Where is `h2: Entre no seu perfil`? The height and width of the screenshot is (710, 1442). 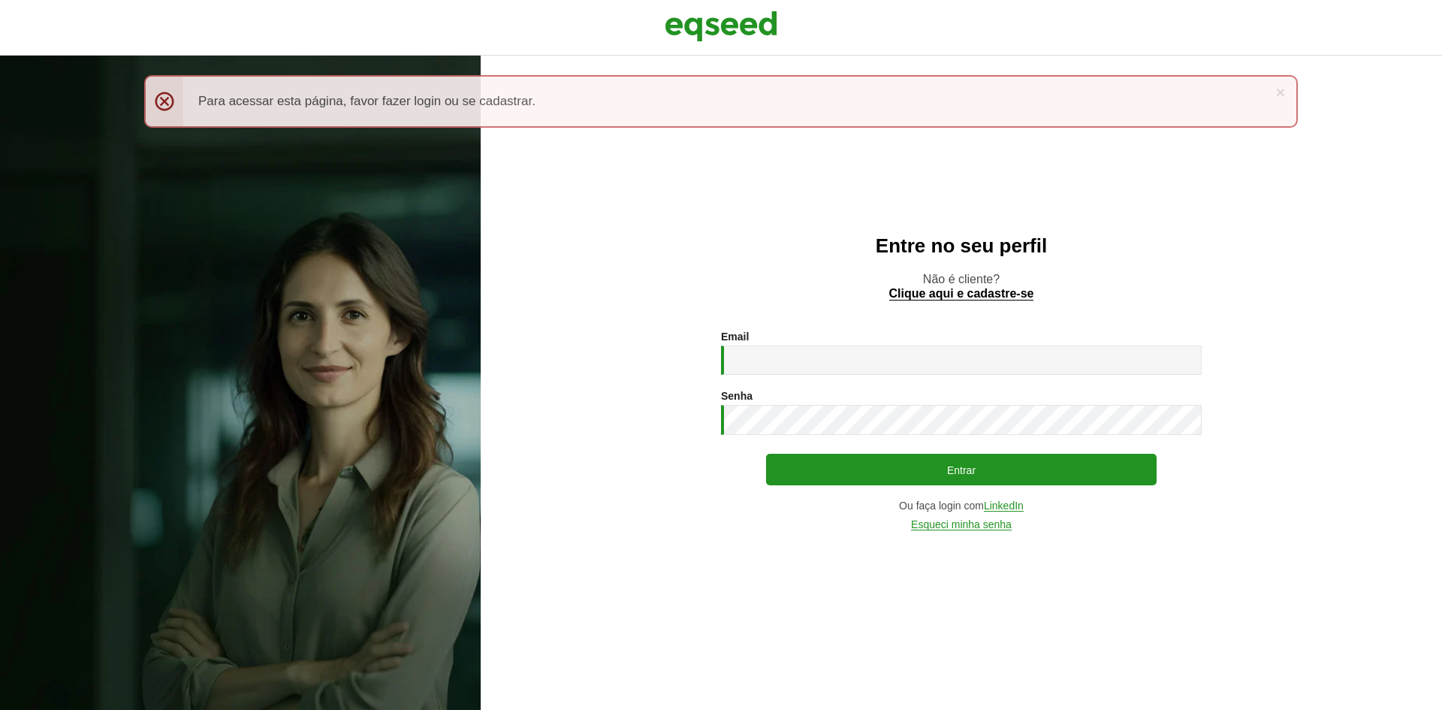
h2: Entre no seu perfil is located at coordinates (961, 246).